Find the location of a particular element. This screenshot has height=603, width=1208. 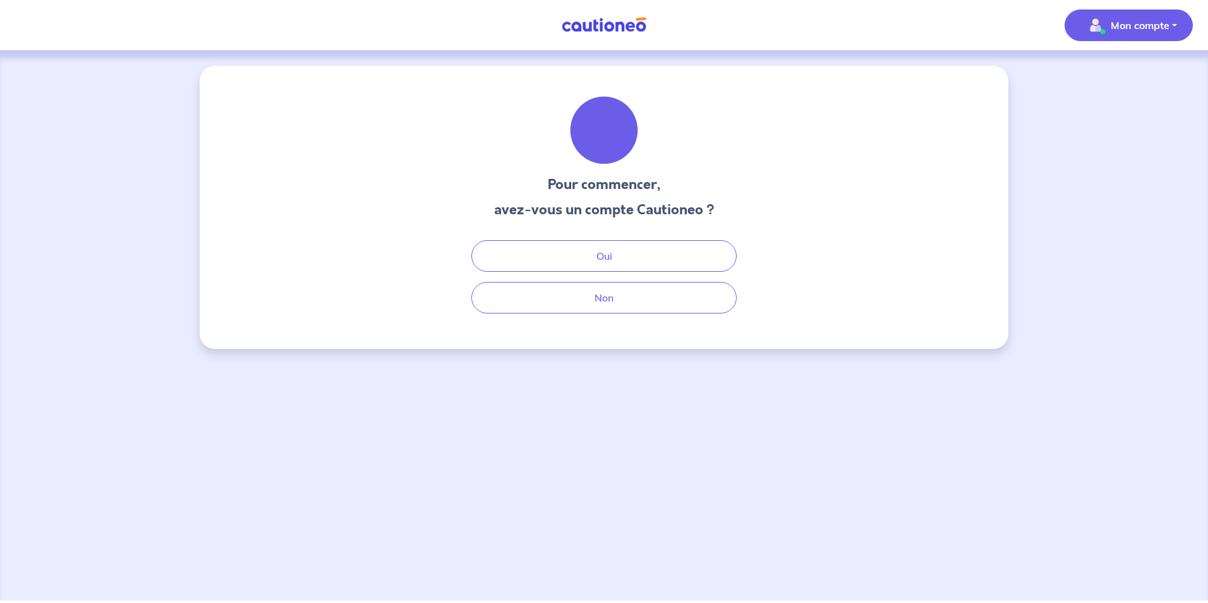

button: Oui is located at coordinates (604, 256).